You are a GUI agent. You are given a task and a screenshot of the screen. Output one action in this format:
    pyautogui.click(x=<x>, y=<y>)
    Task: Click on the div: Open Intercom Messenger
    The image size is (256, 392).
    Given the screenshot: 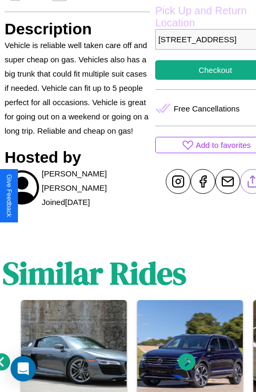 What is the action you would take?
    pyautogui.click(x=23, y=369)
    